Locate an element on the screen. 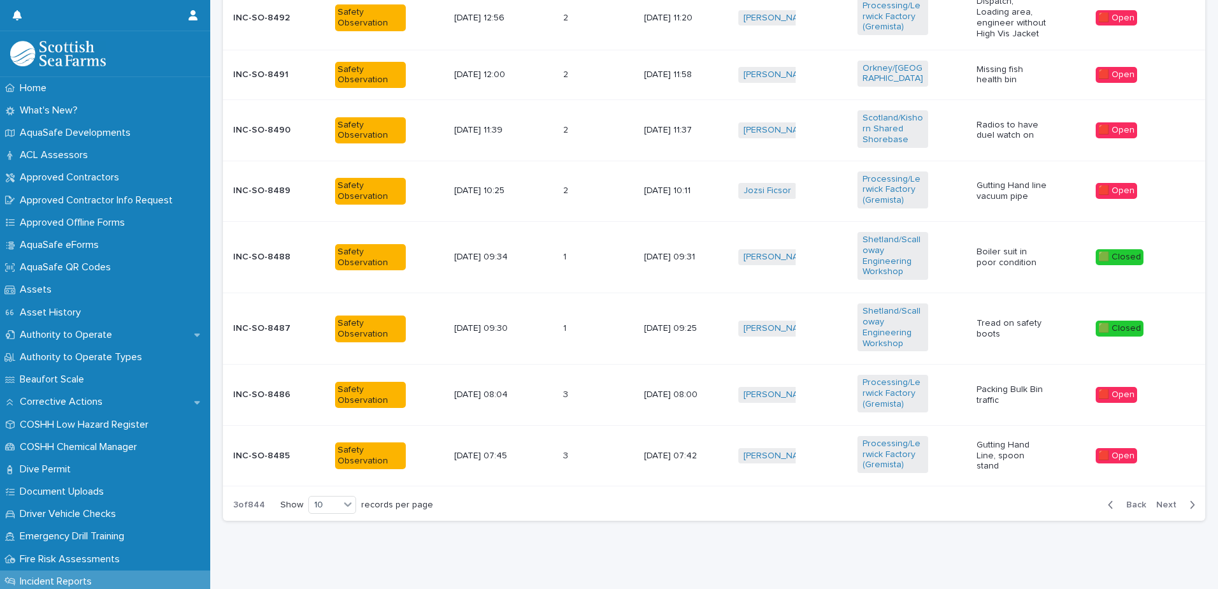 The image size is (1218, 589). p: Show is located at coordinates (292, 504).